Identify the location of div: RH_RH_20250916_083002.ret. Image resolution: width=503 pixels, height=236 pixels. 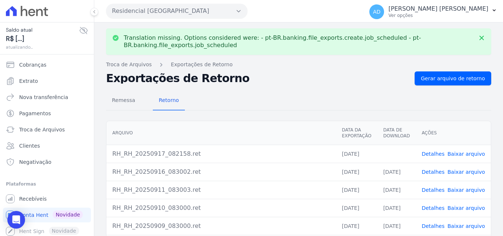
(221, 172).